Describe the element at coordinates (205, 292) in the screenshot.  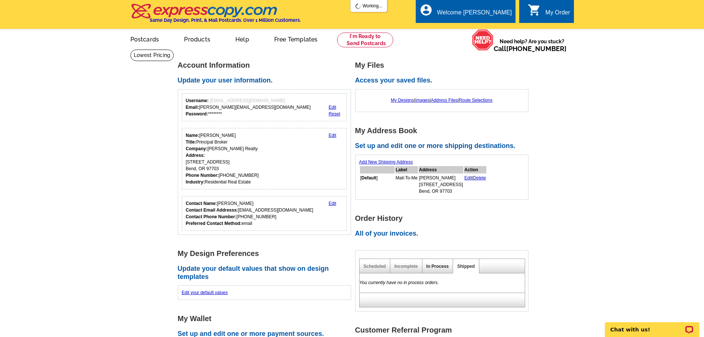
I see `a: Edit your default values` at that location.